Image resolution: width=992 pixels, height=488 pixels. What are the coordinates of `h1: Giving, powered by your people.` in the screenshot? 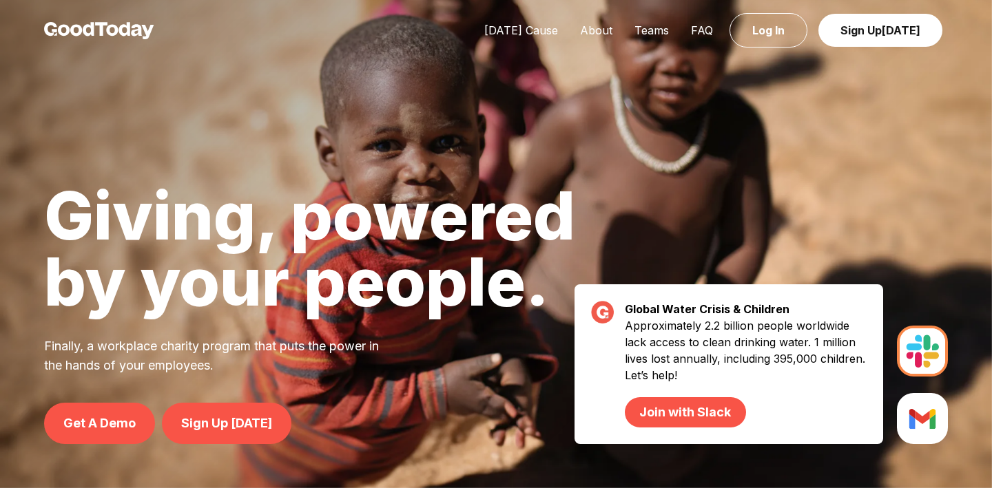 It's located at (309, 249).